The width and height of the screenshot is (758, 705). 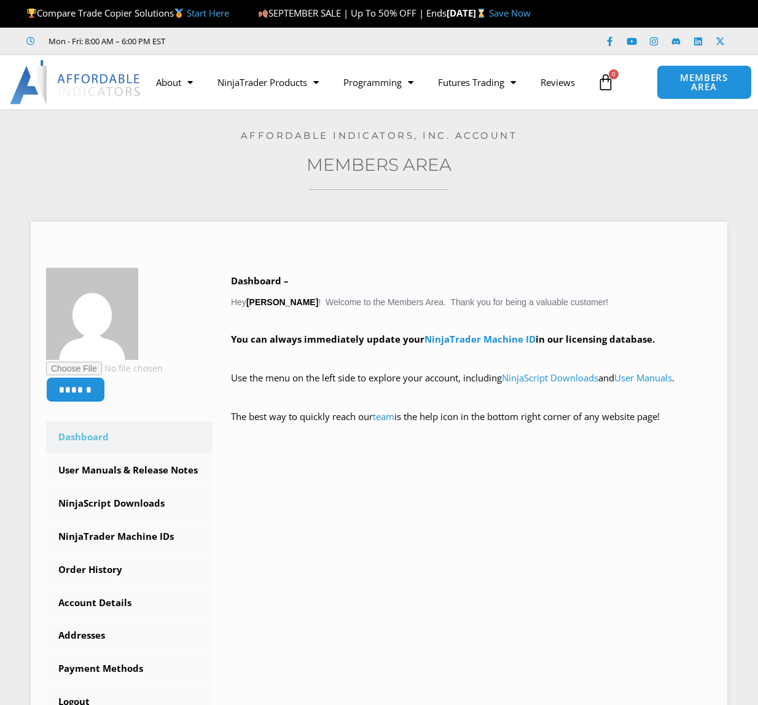 I want to click on a: Save Now, so click(x=510, y=13).